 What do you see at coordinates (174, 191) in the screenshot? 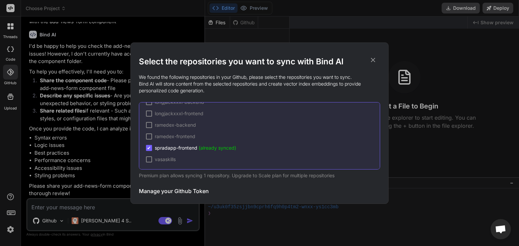
I see `h3: Manage your Github Token` at bounding box center [174, 191].